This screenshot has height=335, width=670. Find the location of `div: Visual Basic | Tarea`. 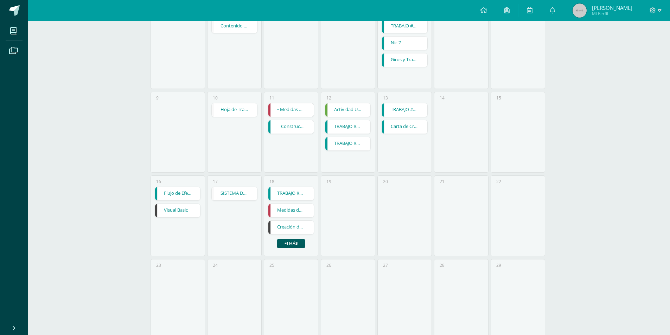

div: Visual Basic | Tarea is located at coordinates (178, 211).